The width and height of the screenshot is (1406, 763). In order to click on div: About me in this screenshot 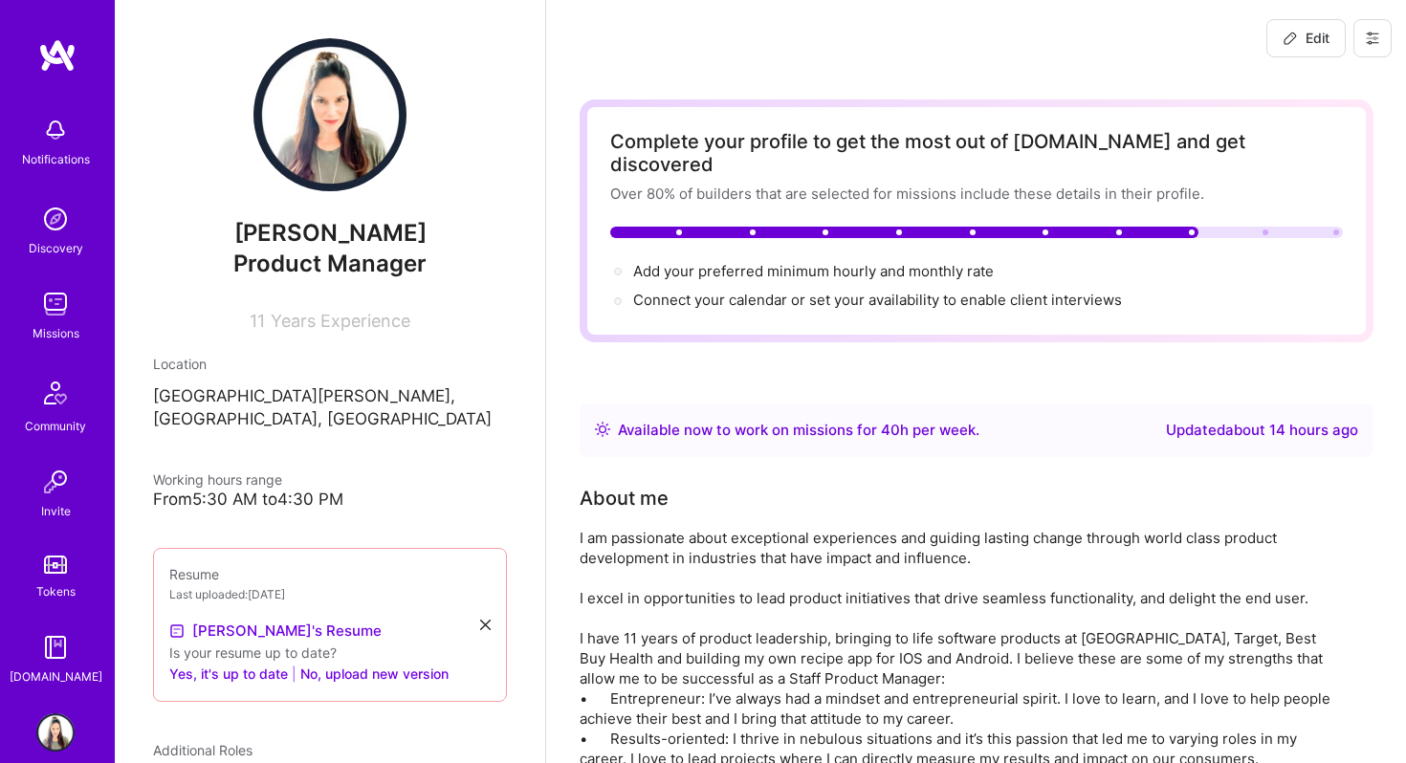, I will do `click(624, 498)`.